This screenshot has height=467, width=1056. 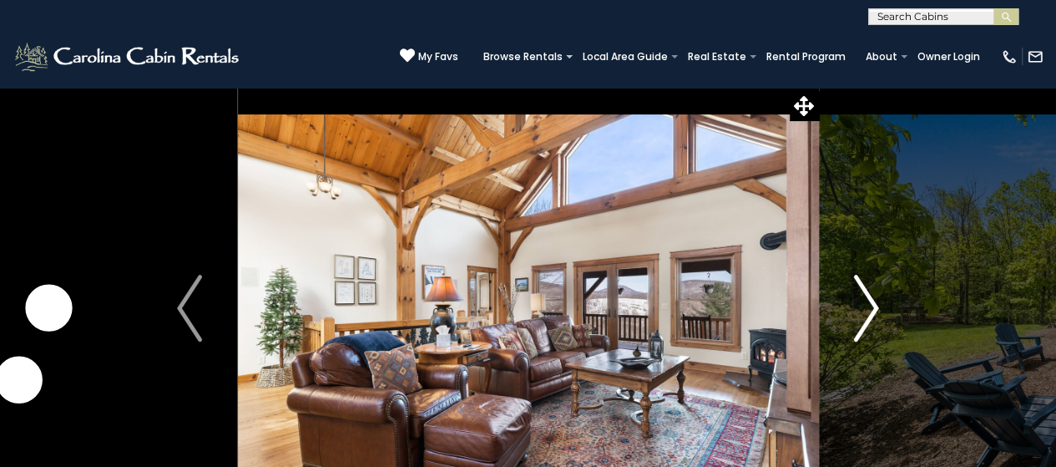 What do you see at coordinates (948, 57) in the screenshot?
I see `a: Owner Login` at bounding box center [948, 57].